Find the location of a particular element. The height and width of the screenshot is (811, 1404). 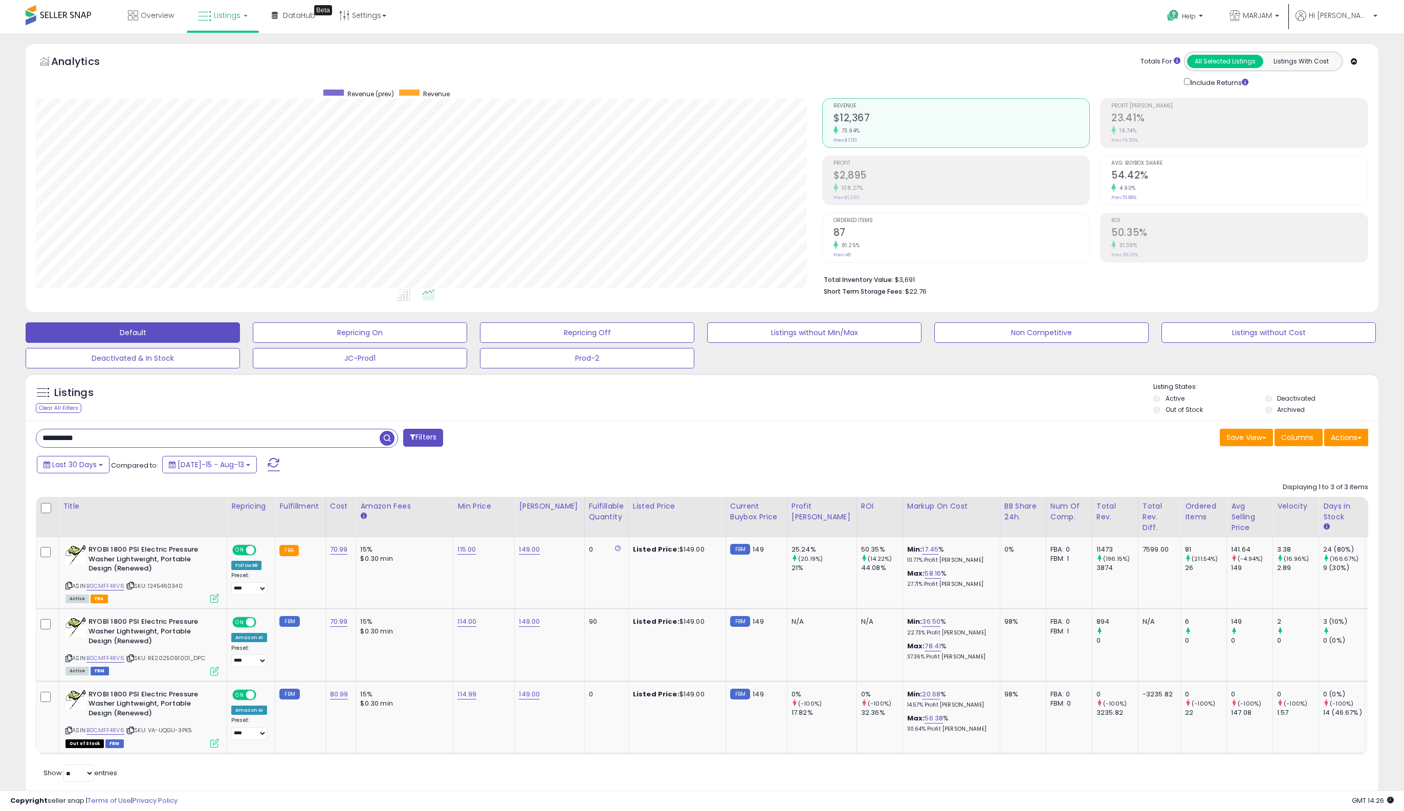

small: Prev: $1,390 is located at coordinates (846, 198).